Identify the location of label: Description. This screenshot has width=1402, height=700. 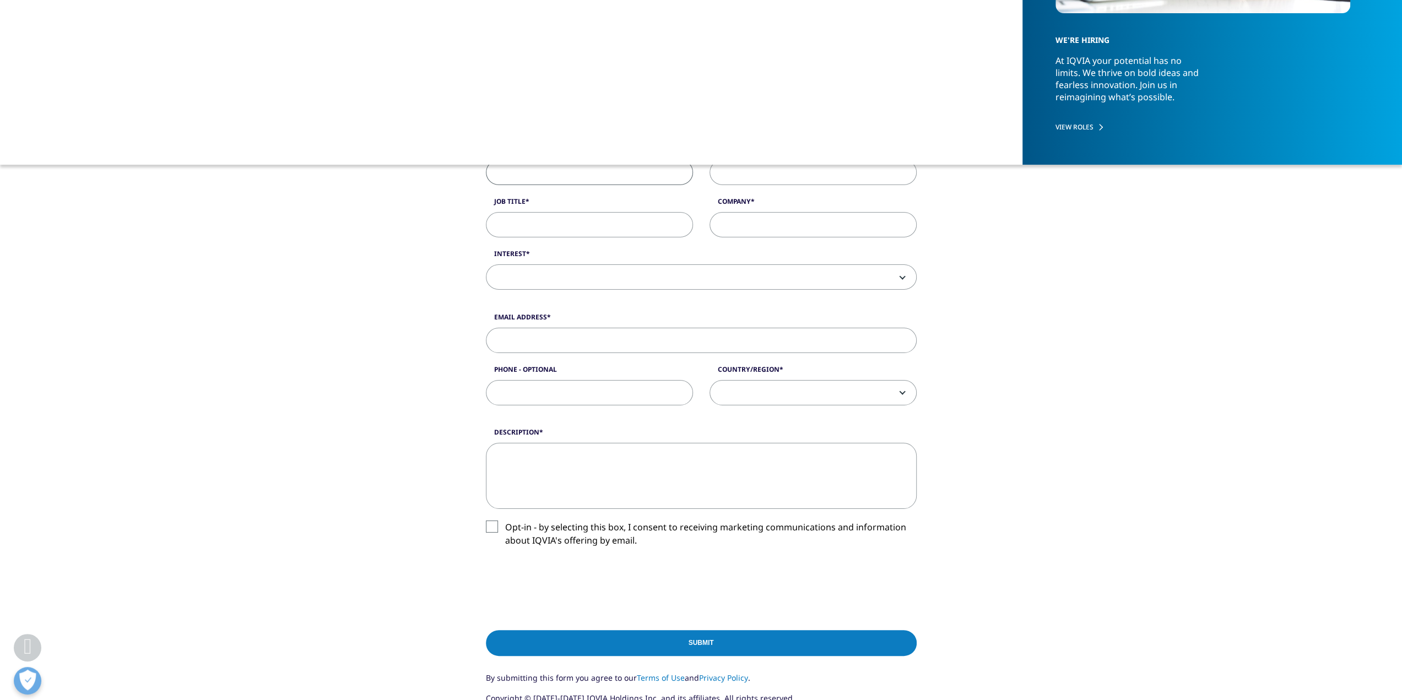
(701, 435).